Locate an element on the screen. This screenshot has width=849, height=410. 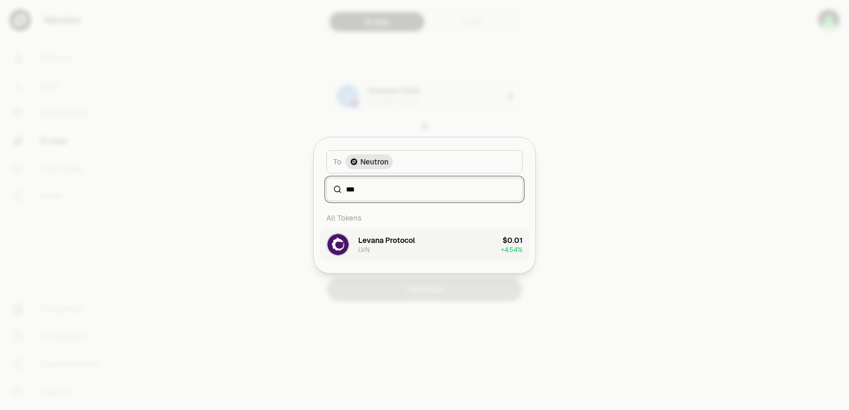
img: LVN Logo is located at coordinates (338, 245).